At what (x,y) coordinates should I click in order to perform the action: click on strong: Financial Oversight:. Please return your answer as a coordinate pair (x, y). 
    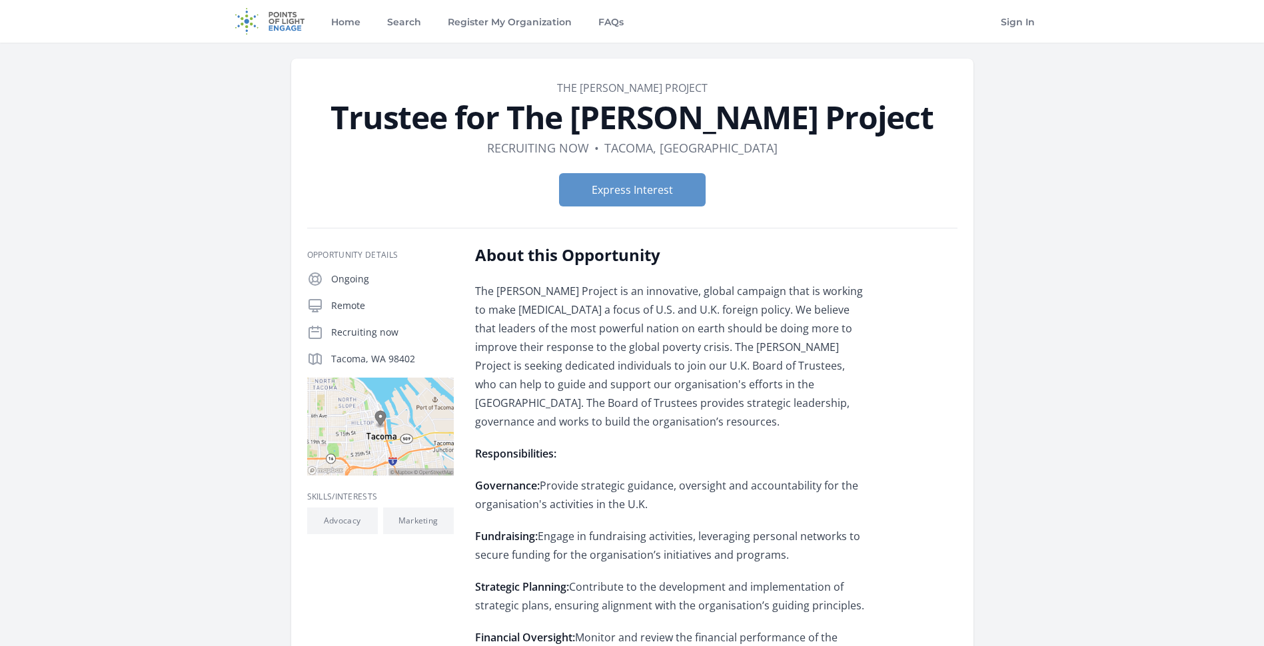
    Looking at the image, I should click on (525, 638).